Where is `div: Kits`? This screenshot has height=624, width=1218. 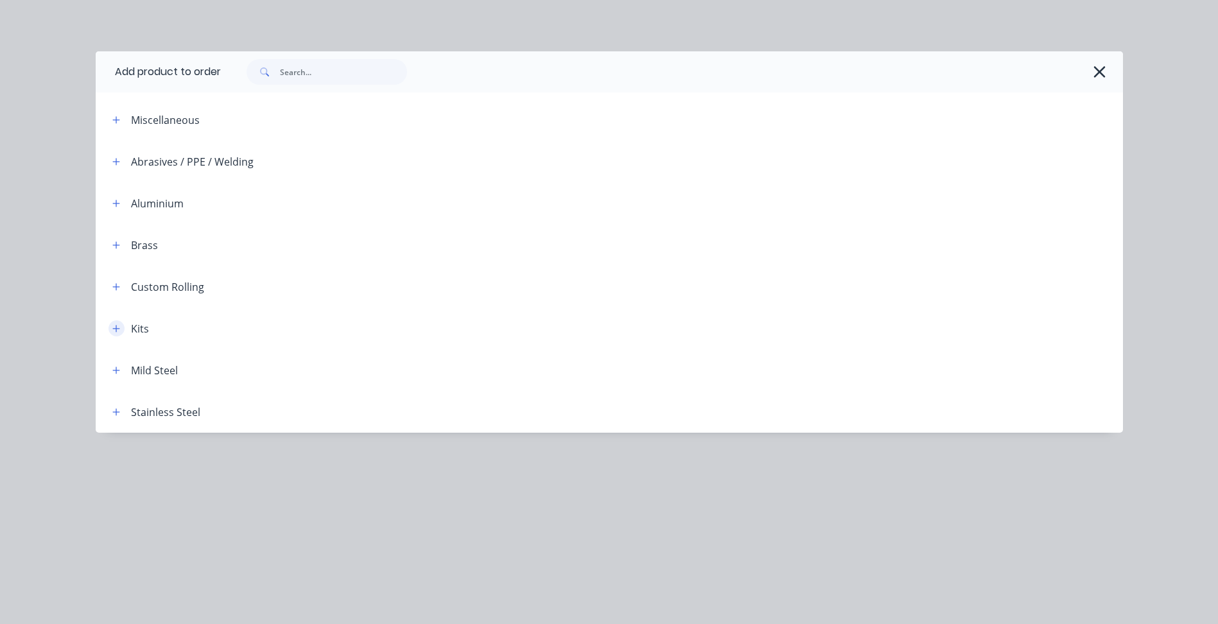 div: Kits is located at coordinates (140, 329).